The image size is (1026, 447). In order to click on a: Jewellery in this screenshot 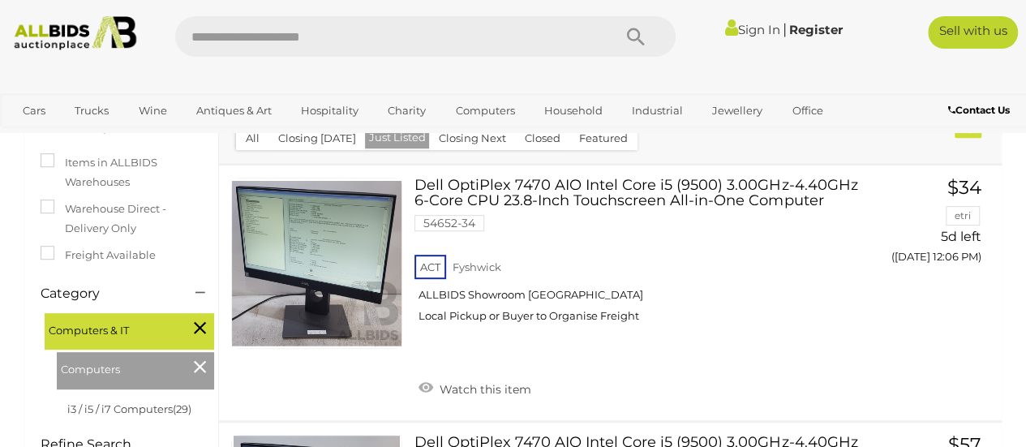, I will do `click(737, 110)`.